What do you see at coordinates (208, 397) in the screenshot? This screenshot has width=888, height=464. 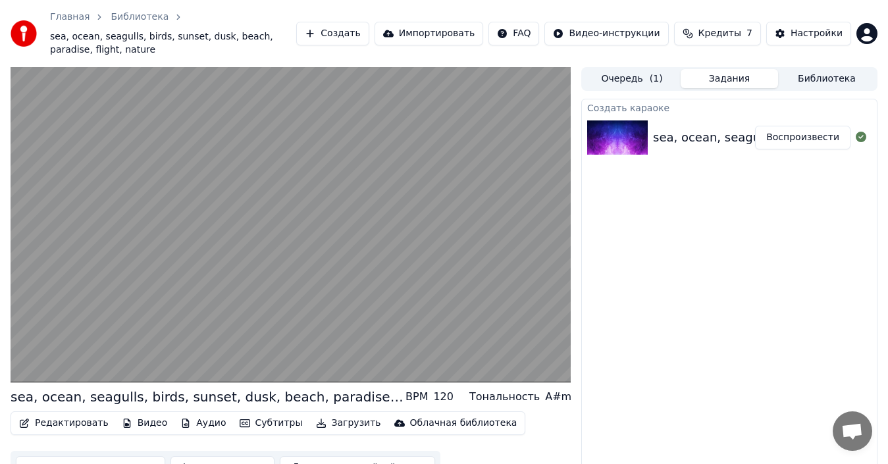 I see `div: sea, ocean, seagulls, birds, sunset, dusk, beach, paradise, flight, nature` at bounding box center [208, 397].